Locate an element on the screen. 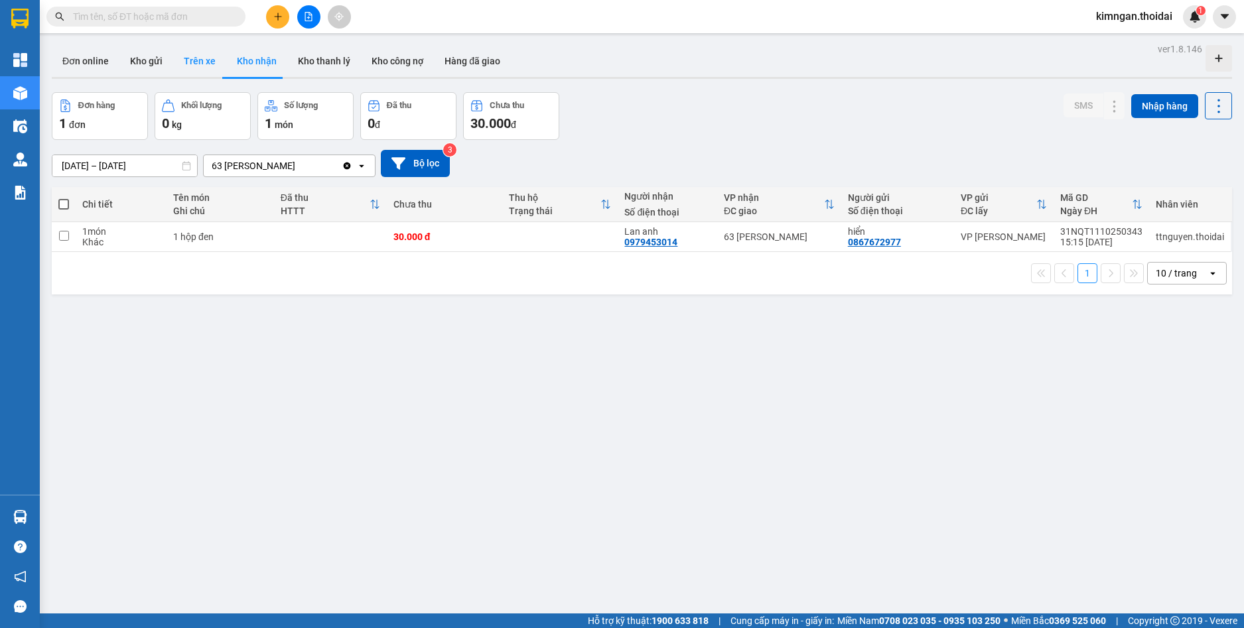 Image resolution: width=1244 pixels, height=628 pixels. img: dashboard-icon is located at coordinates (20, 60).